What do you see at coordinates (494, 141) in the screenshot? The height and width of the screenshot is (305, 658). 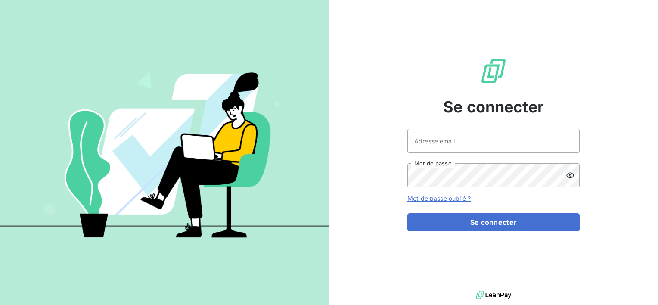 I see `input: placeholder` at bounding box center [494, 141].